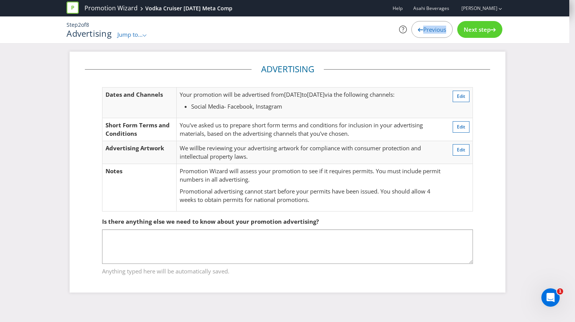 Image resolution: width=575 pixels, height=322 pixels. Describe the element at coordinates (253, 106) in the screenshot. I see `span: - Facebook, Instagram` at that location.